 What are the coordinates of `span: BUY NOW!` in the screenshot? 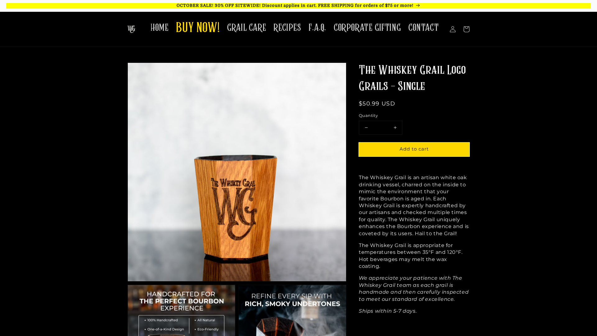 It's located at (198, 28).